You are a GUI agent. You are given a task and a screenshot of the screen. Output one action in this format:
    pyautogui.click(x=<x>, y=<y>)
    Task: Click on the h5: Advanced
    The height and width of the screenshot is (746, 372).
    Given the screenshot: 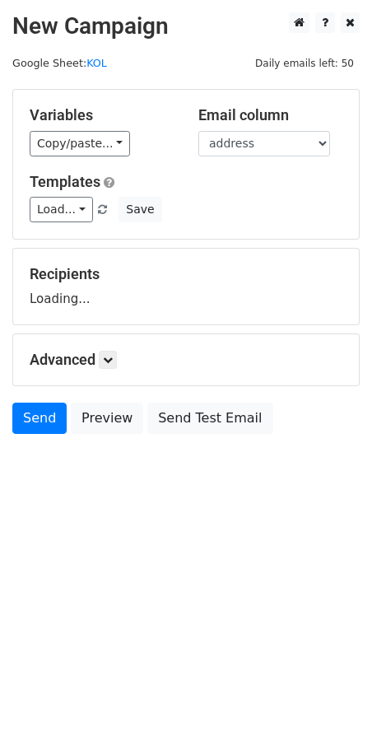 What is the action you would take?
    pyautogui.click(x=186, y=360)
    